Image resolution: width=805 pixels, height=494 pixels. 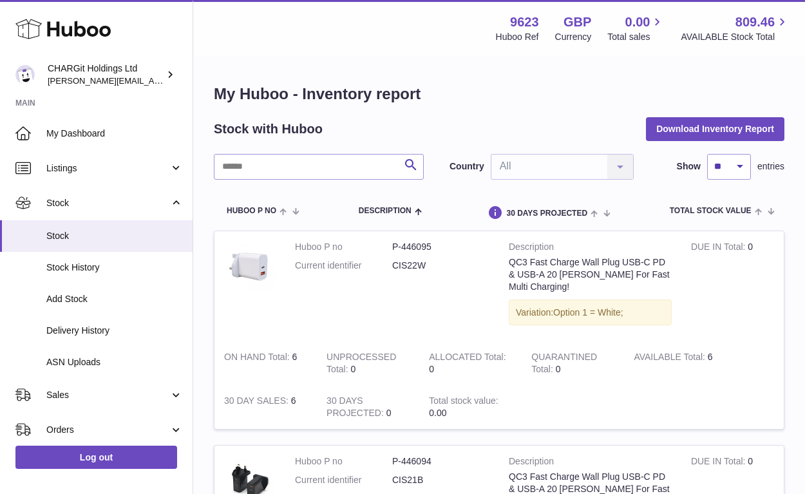 What do you see at coordinates (385, 211) in the screenshot?
I see `span: Description` at bounding box center [385, 211].